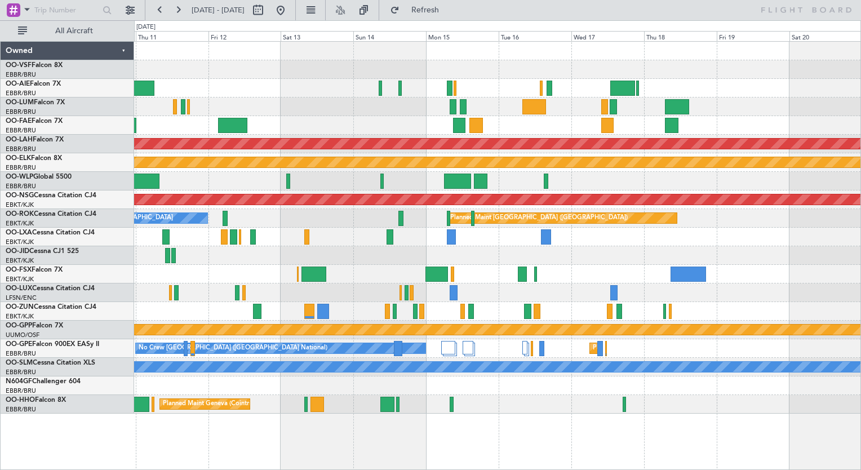  Describe the element at coordinates (17, 251) in the screenshot. I see `span: OO-JID` at that location.